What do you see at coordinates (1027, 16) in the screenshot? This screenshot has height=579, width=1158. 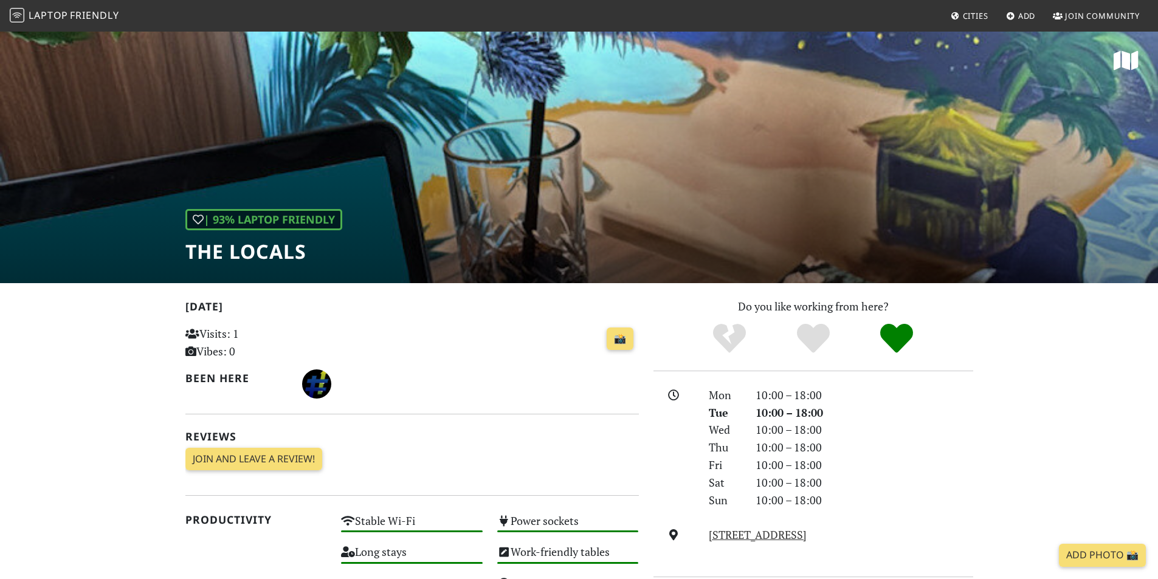 I see `span: Add` at bounding box center [1027, 16].